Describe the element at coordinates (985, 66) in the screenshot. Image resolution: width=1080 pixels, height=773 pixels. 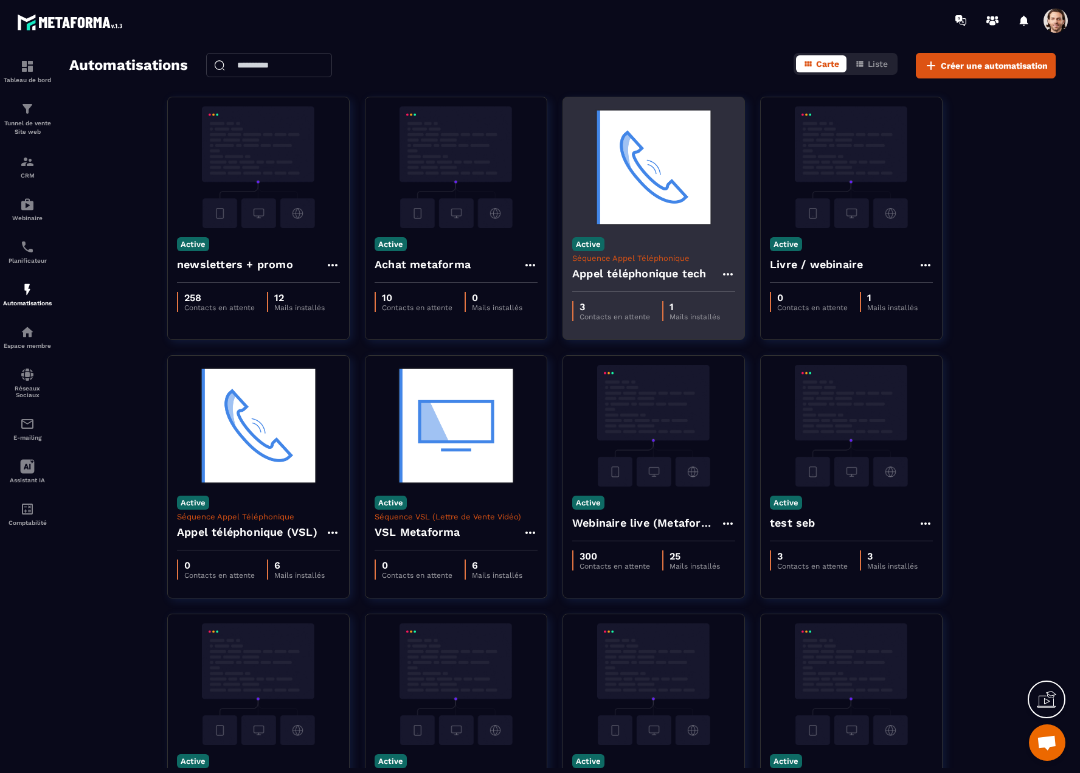
I see `button: Créer une automatisation` at that location.